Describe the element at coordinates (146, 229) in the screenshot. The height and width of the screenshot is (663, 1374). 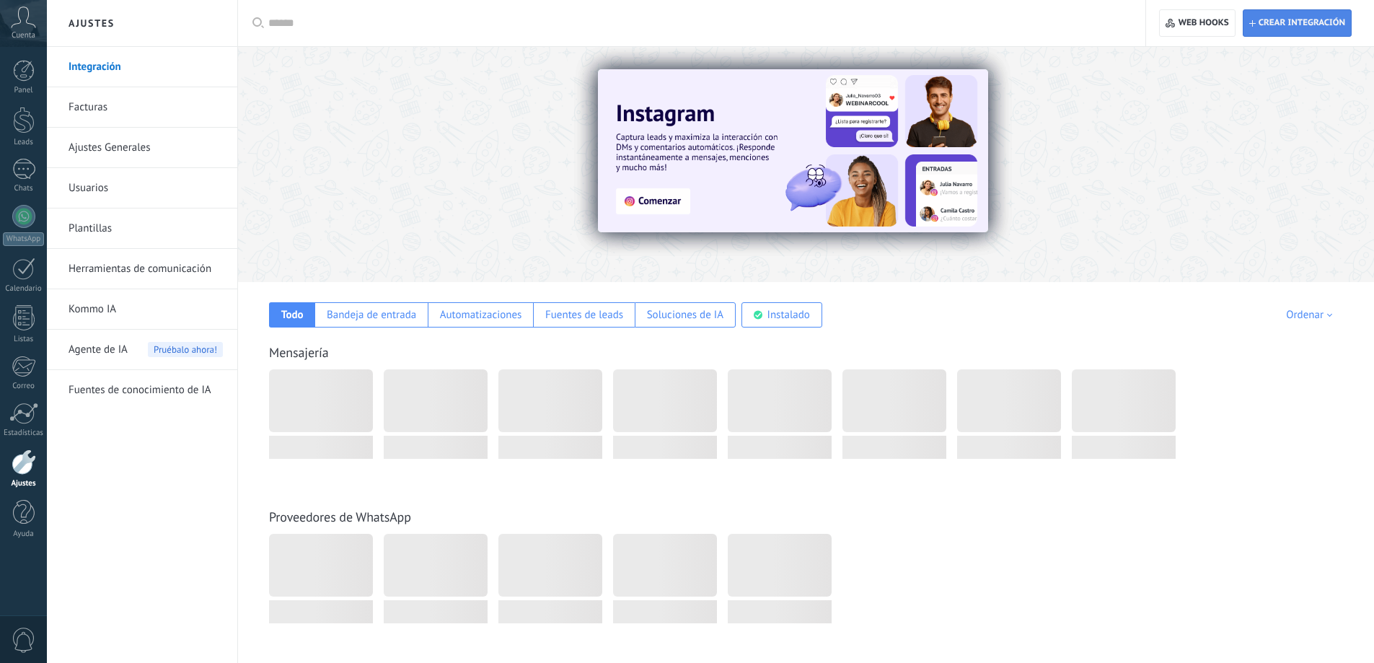
I see `a: Plantillas` at that location.